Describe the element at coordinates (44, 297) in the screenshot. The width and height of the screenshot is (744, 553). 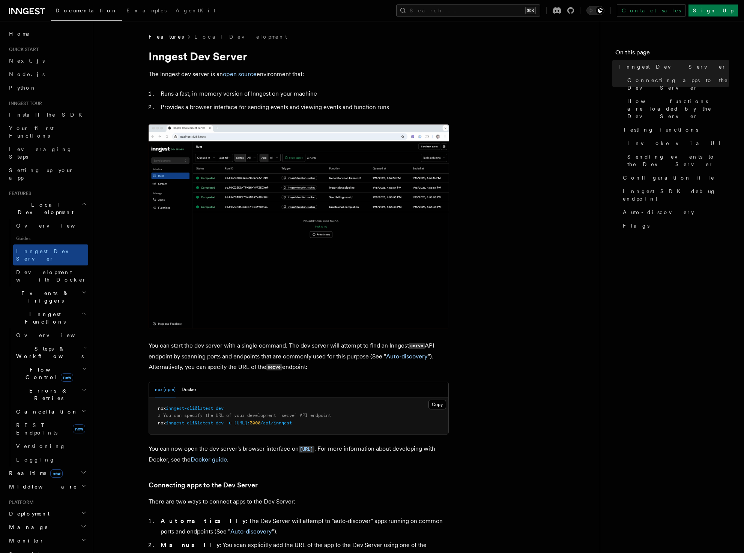
I see `span: Events & Triggers` at that location.